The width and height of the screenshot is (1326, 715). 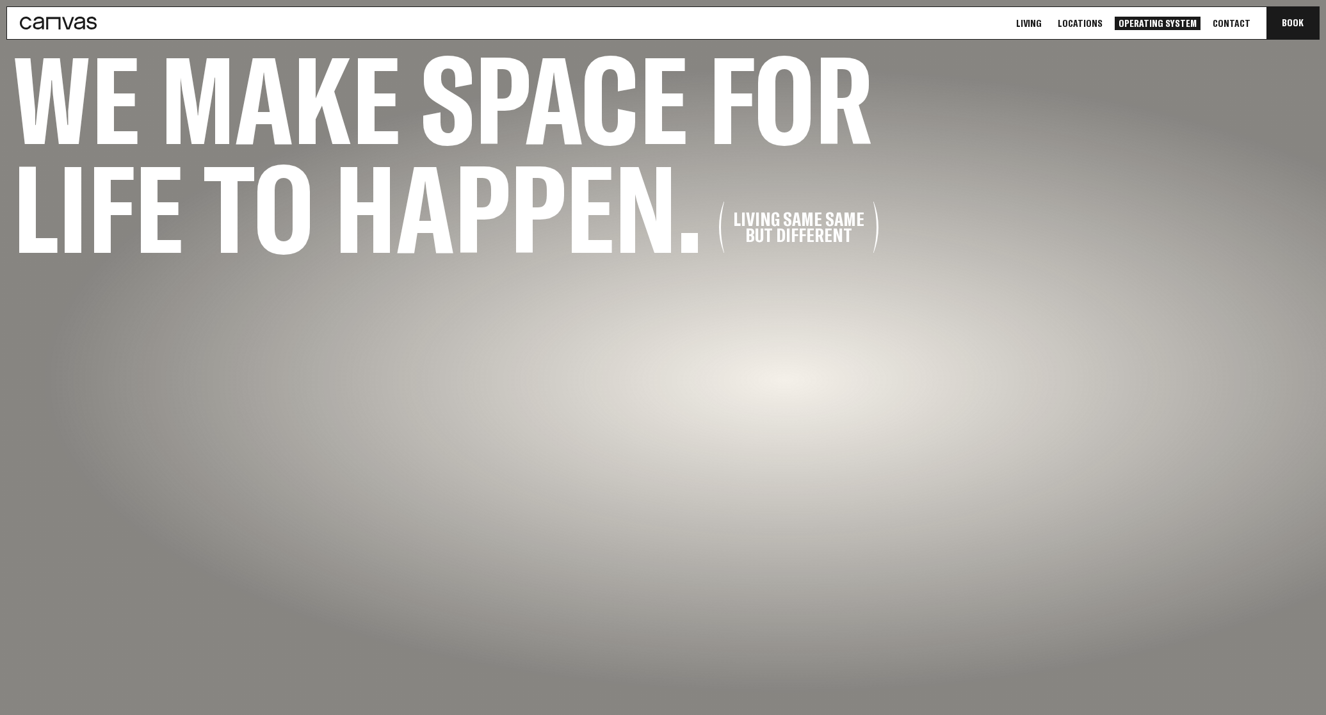 I want to click on button: Book, so click(x=1293, y=23).